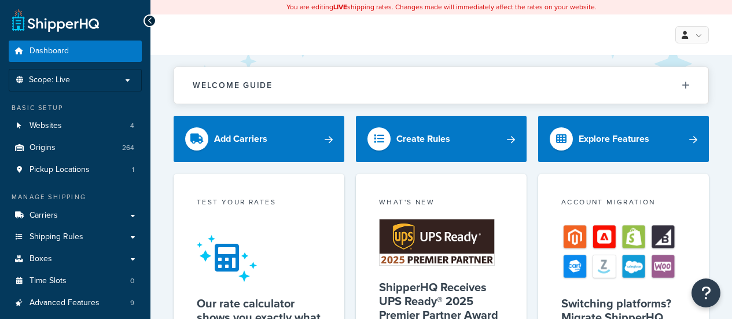 The height and width of the screenshot is (319, 732). I want to click on div: Explore Features, so click(614, 139).